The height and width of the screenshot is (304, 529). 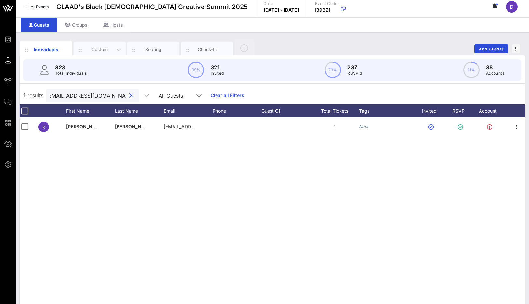 What do you see at coordinates (237, 111) in the screenshot?
I see `div: Phone` at bounding box center [237, 111].